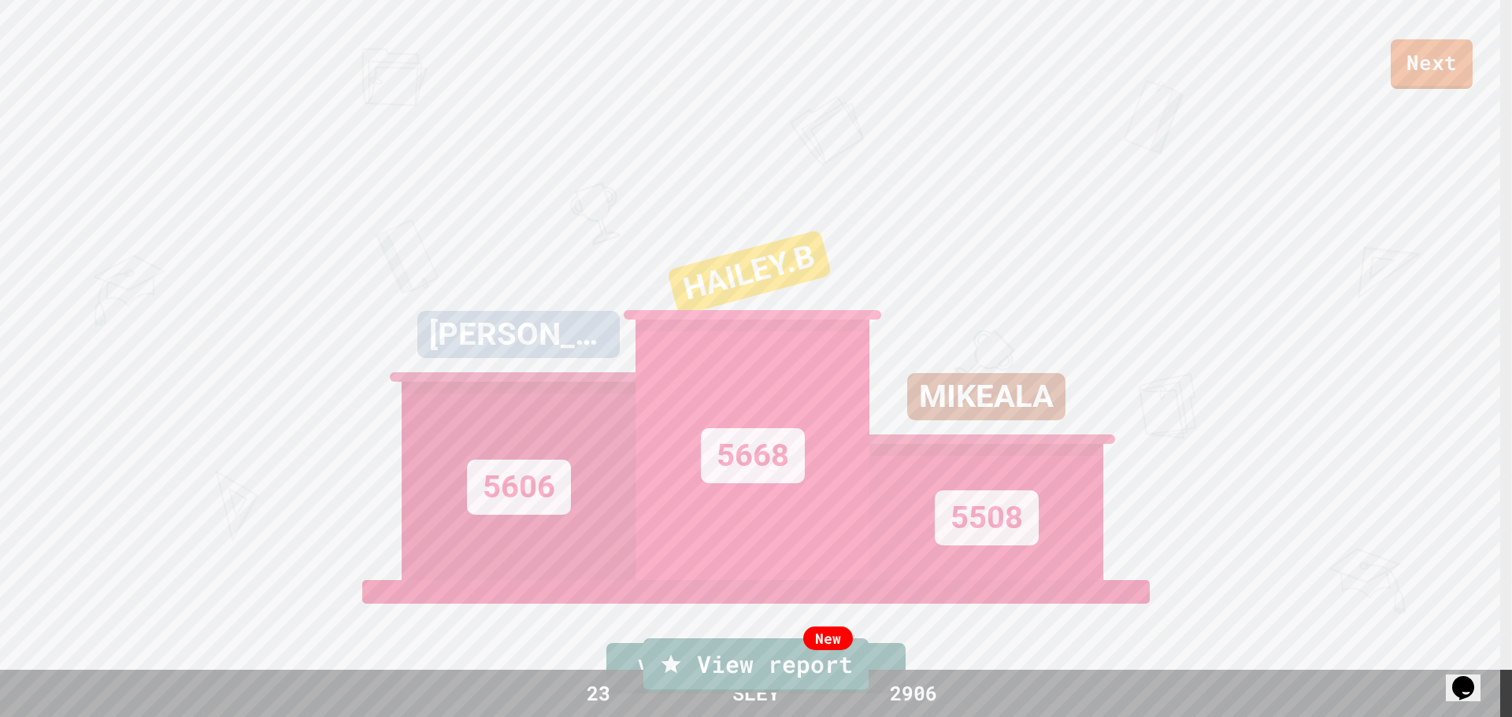  What do you see at coordinates (828, 639) in the screenshot?
I see `div: New` at bounding box center [828, 639].